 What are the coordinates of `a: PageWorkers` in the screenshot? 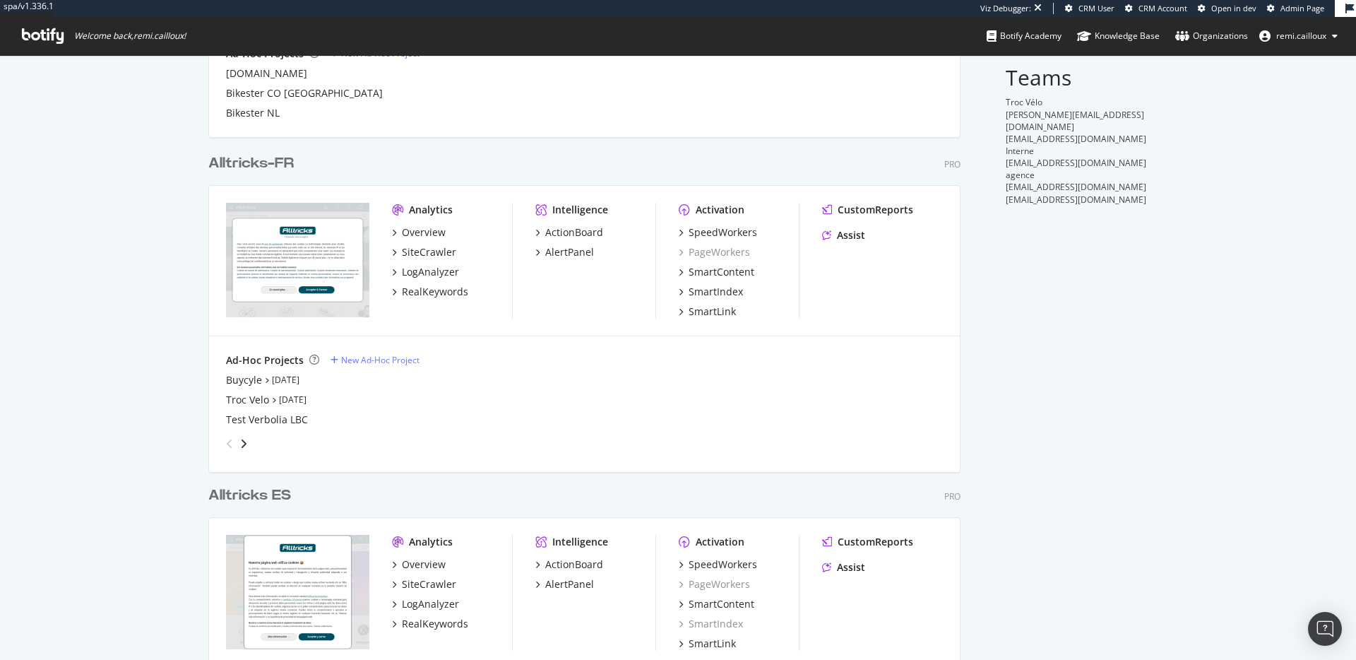 It's located at (714, 584).